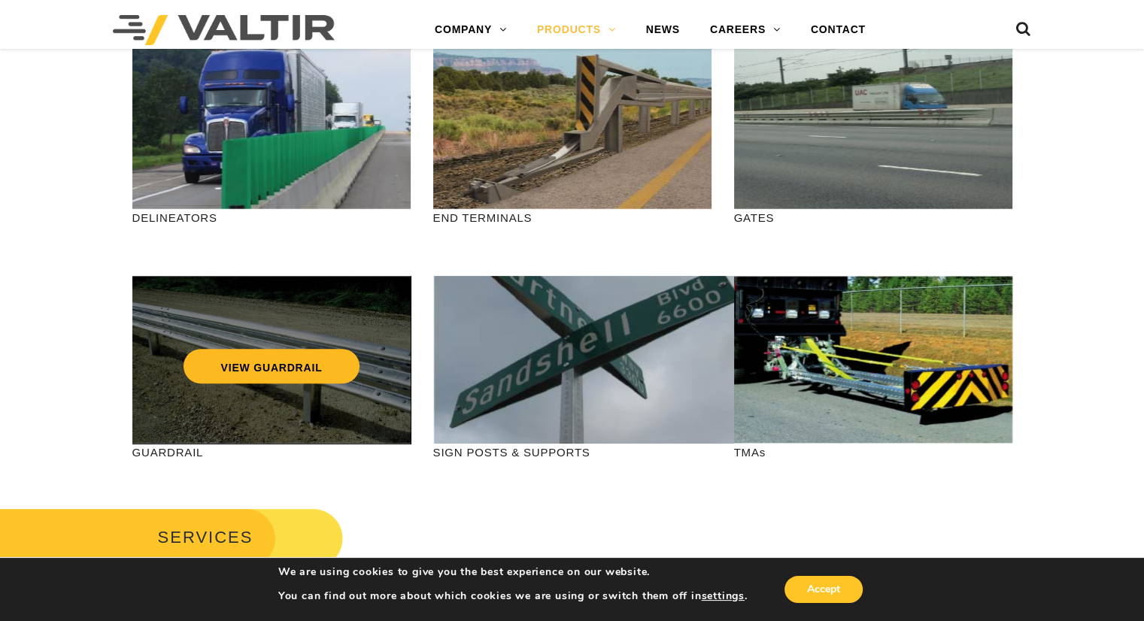  What do you see at coordinates (272, 452) in the screenshot?
I see `p: GUARDRAIL` at bounding box center [272, 452].